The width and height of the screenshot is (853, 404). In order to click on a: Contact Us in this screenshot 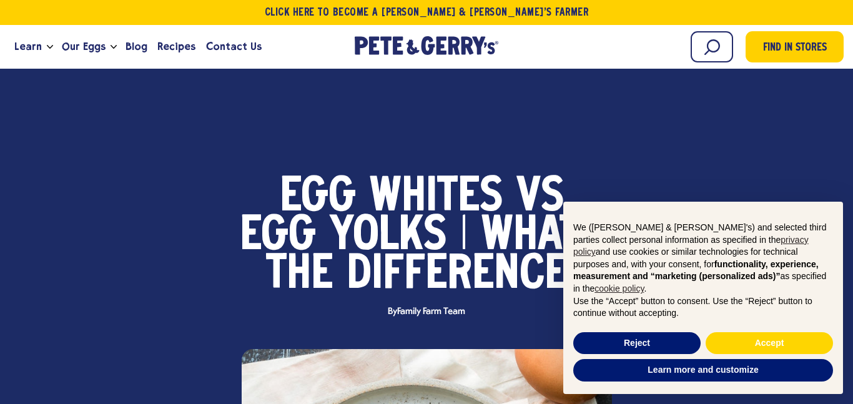, I will do `click(234, 47)`.